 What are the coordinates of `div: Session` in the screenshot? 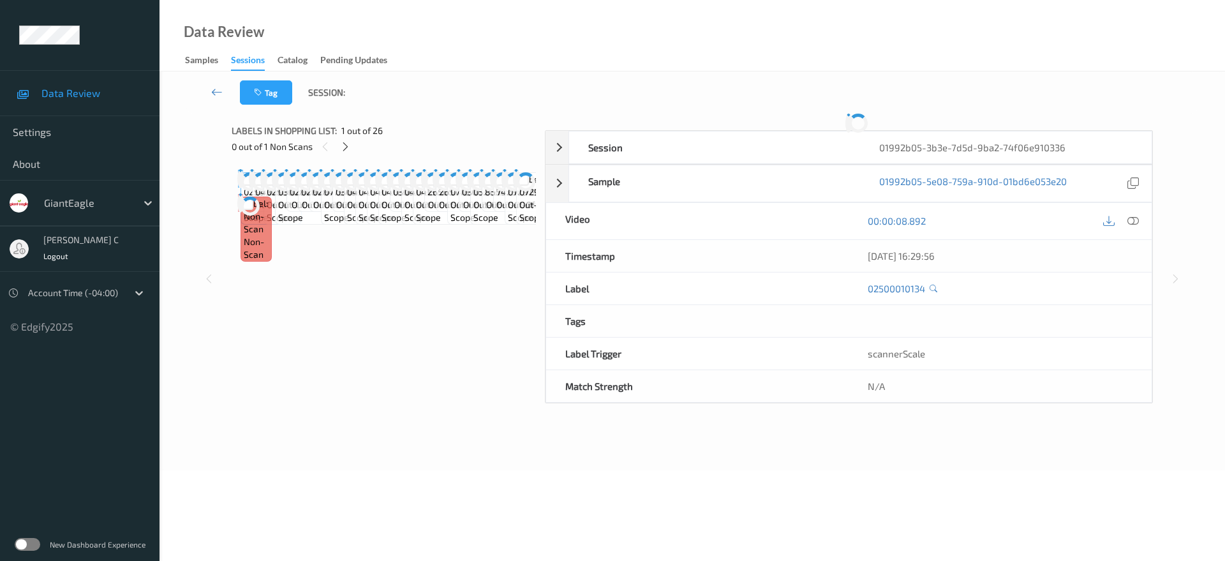 It's located at (715, 147).